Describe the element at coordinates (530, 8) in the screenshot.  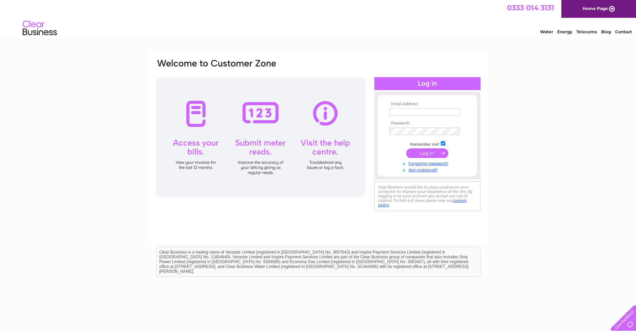
I see `a: 0333 014 3131` at that location.